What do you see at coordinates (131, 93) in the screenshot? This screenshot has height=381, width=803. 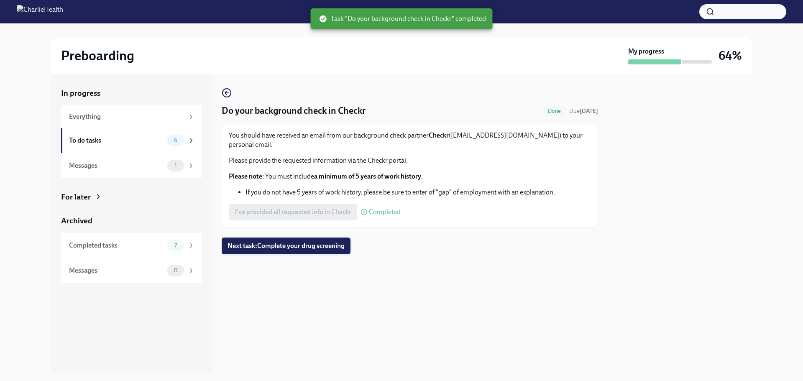 I see `div: In progress` at bounding box center [131, 93].